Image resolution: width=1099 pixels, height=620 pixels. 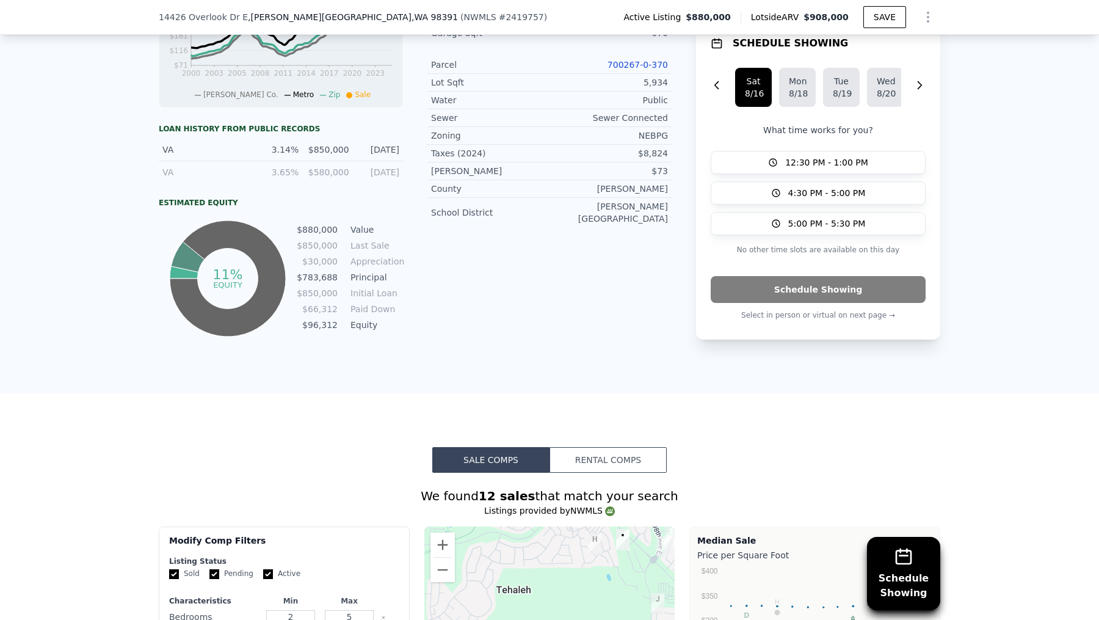 I want to click on span: 5:00 PM - 5:30 PM, so click(x=826, y=223).